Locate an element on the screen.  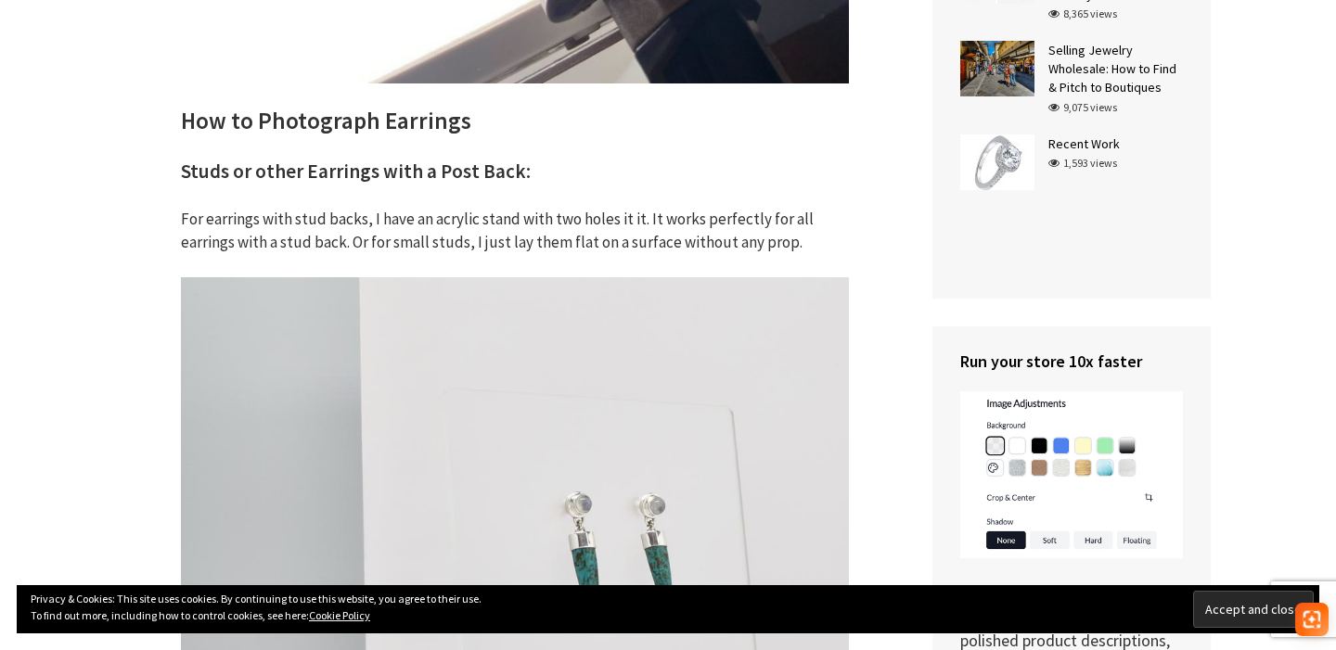
h4: Run your store 10x faster is located at coordinates (1071, 361).